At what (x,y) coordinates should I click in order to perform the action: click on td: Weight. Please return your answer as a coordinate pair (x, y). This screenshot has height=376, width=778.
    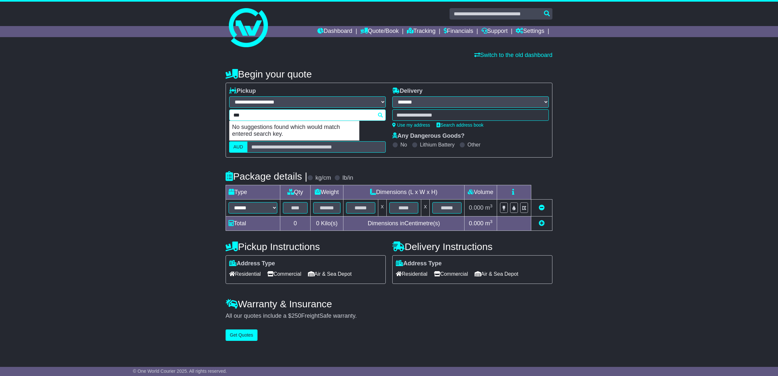
    Looking at the image, I should click on (327, 192).